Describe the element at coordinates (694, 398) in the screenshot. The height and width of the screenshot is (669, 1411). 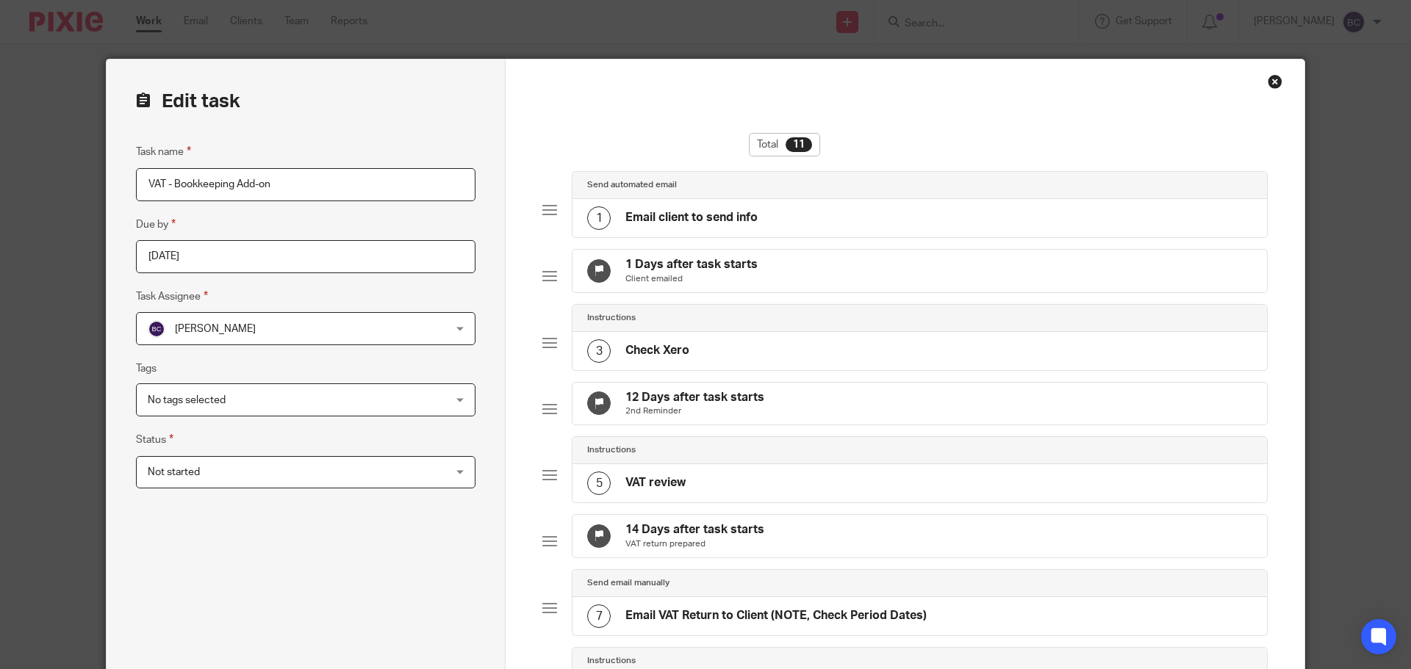
I see `h4: 12 Days after task starts` at that location.